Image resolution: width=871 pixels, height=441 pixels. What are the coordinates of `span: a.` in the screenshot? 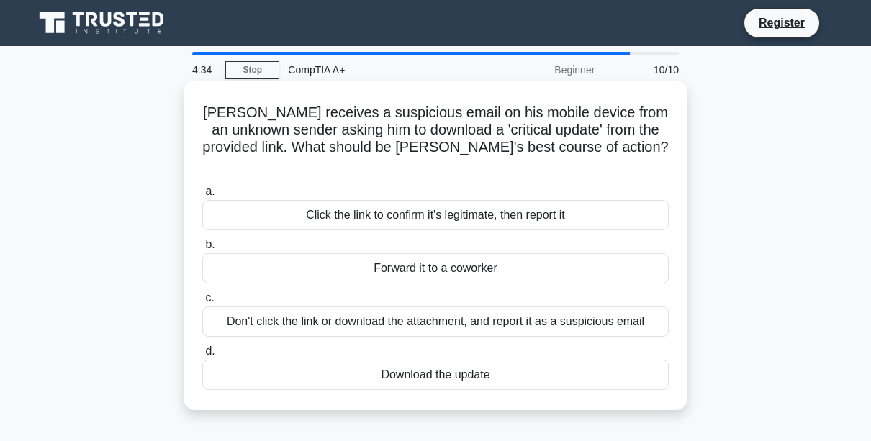 It's located at (210, 191).